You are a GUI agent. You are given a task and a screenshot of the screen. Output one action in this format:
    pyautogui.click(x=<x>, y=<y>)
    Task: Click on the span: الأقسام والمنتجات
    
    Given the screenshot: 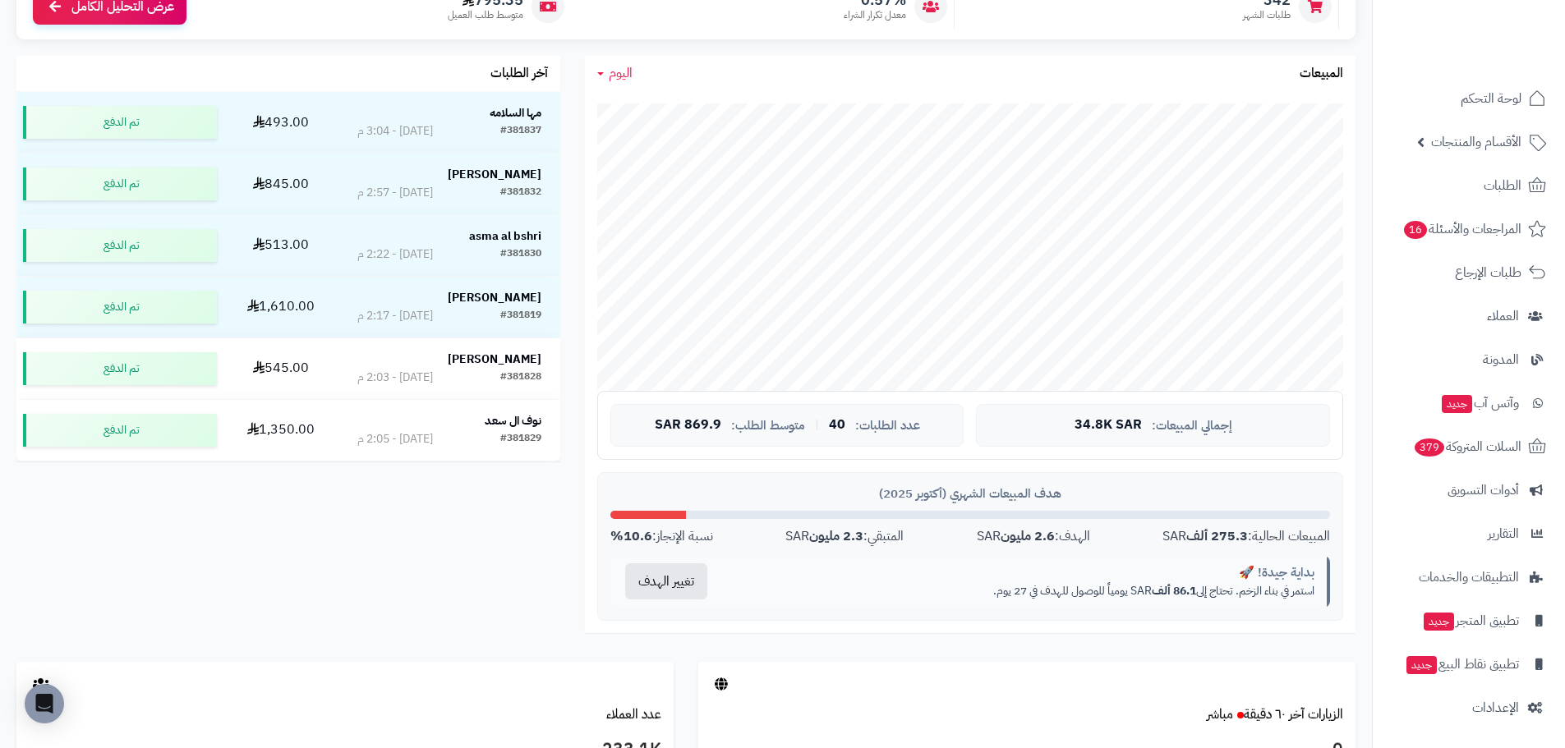 What is the action you would take?
    pyautogui.click(x=1476, y=142)
    